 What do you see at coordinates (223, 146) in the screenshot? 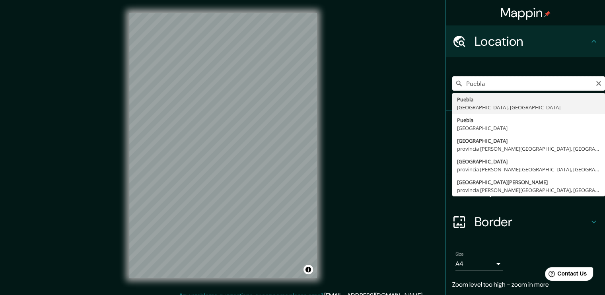
I see `canvas: Map` at bounding box center [223, 146].